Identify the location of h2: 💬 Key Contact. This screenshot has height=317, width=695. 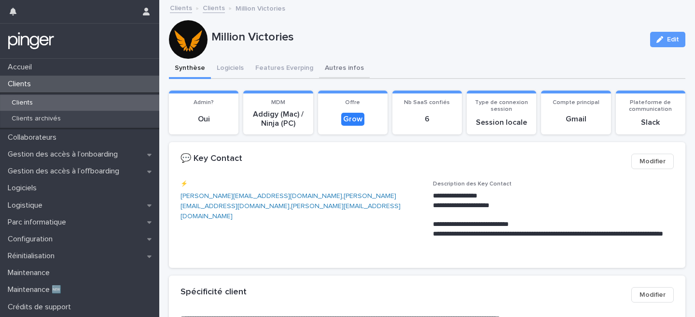
(211, 159).